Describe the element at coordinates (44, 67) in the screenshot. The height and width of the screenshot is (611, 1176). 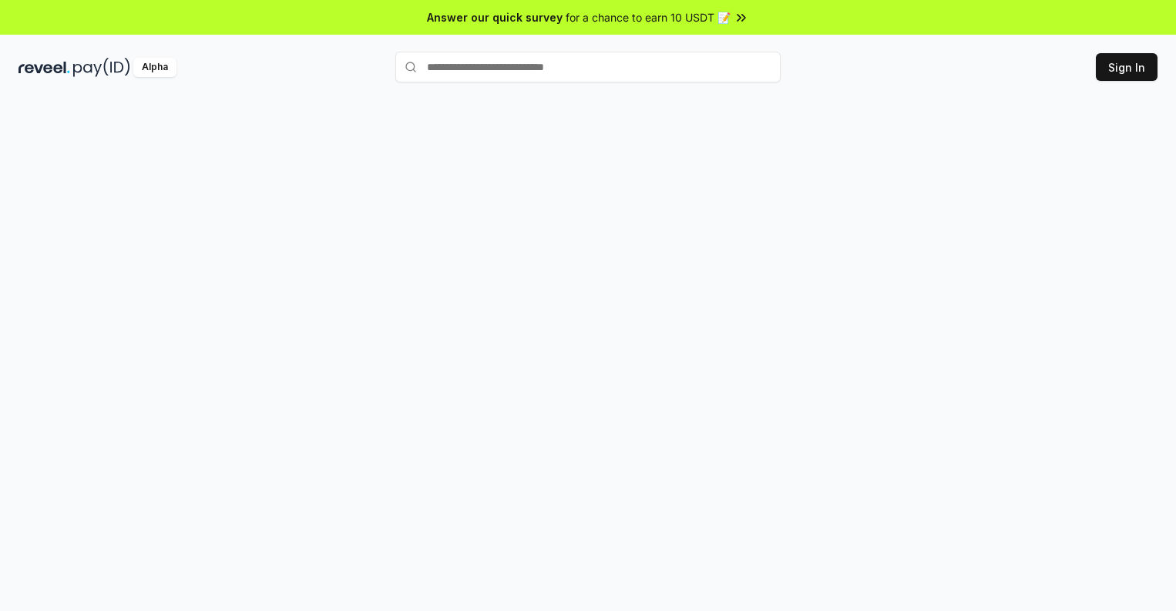
I see `img: reveel_dark` at that location.